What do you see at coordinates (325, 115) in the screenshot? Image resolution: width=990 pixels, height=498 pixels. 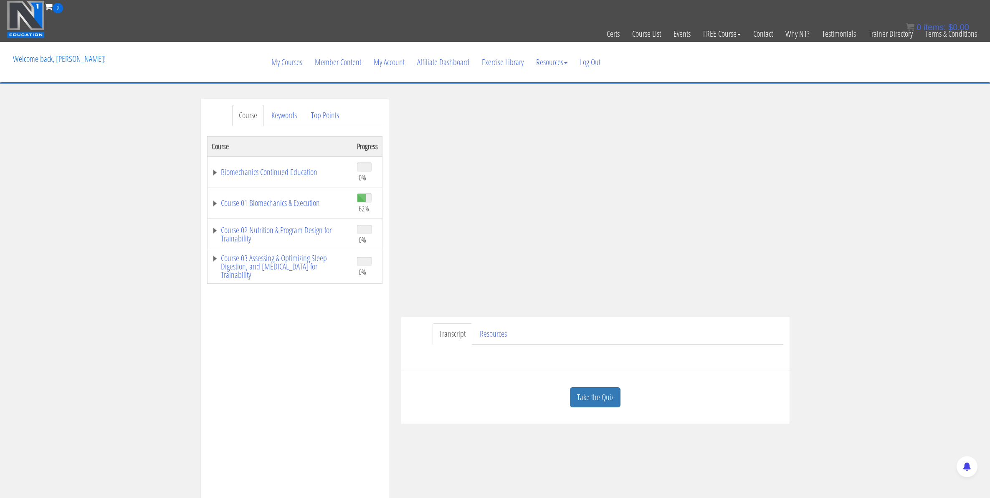 I see `a: Top Points` at bounding box center [325, 115].